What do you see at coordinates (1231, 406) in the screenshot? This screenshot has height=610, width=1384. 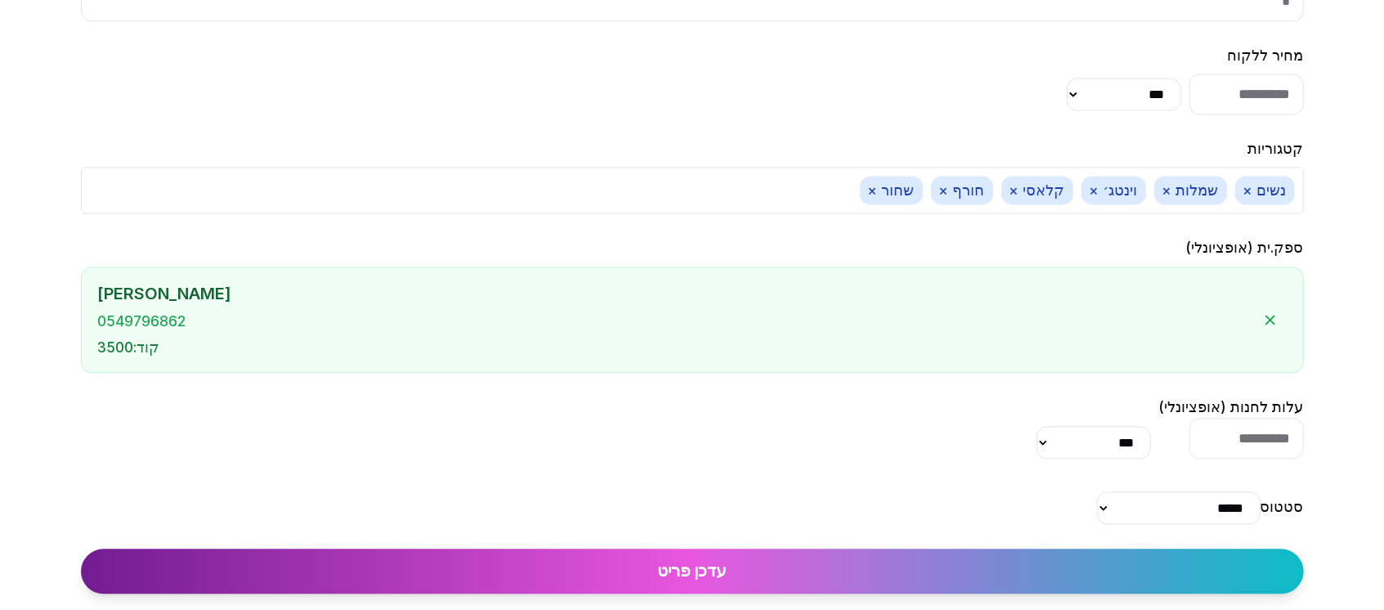 I see `label: עלות לחנות (אופציונלי)` at bounding box center [1231, 406].